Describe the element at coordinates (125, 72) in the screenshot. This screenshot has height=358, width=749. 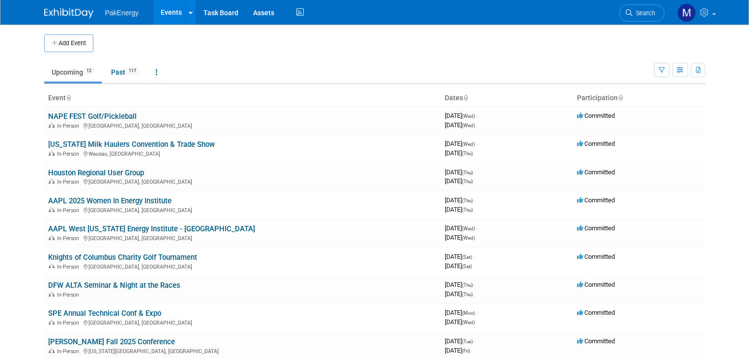
I see `a: Past117` at that location.